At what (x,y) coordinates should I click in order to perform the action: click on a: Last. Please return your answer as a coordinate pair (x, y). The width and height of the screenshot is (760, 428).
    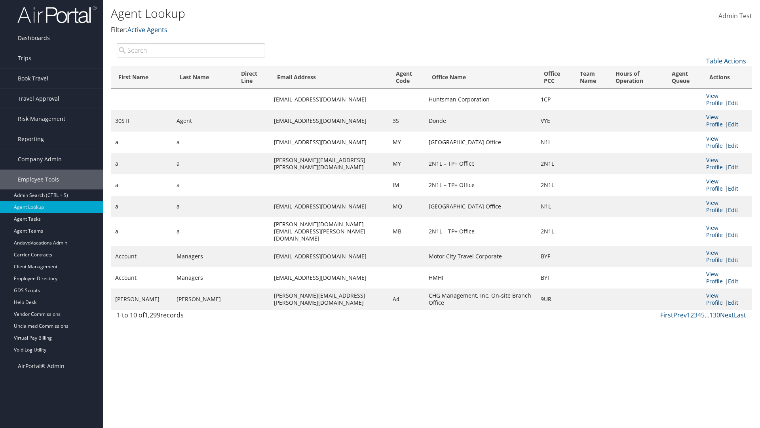
    Looking at the image, I should click on (740, 315).